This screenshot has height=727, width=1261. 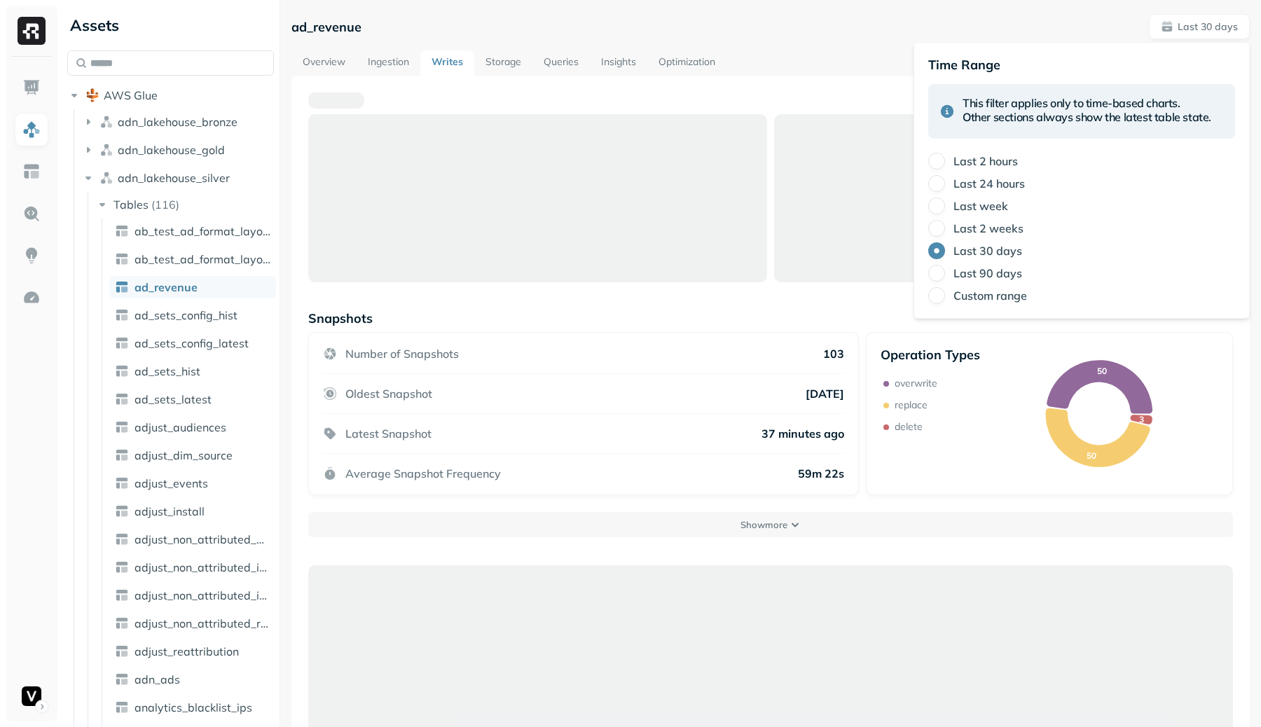 I want to click on img: Insights, so click(x=32, y=256).